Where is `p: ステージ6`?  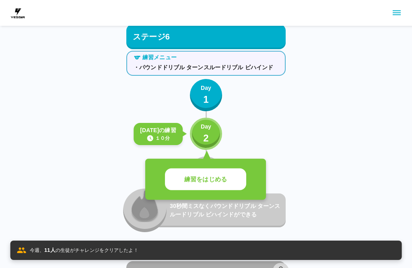 p: ステージ6 is located at coordinates (151, 37).